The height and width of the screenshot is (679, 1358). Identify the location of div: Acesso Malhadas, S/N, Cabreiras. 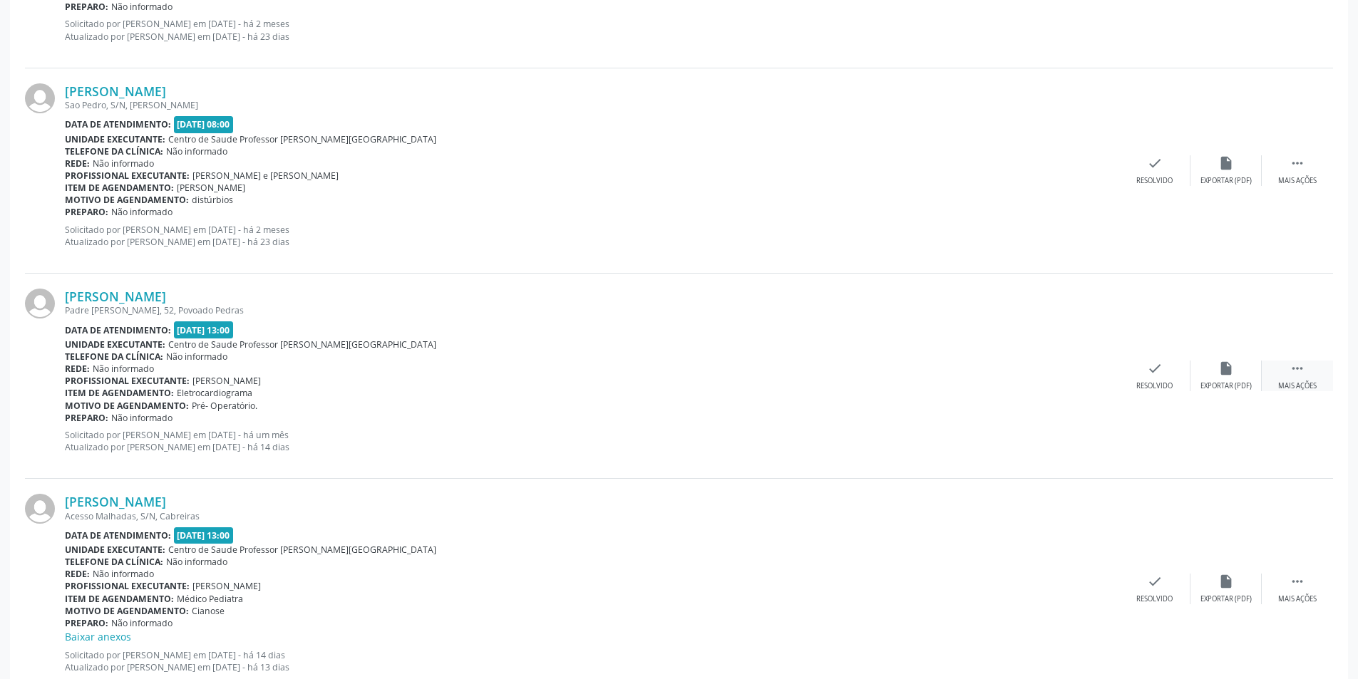
(592, 516).